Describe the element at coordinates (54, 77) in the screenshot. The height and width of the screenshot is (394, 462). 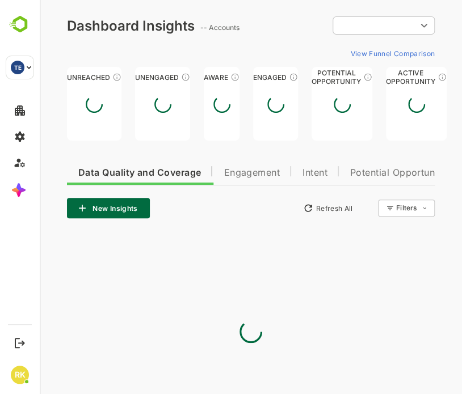
I see `div: Unreached` at that location.